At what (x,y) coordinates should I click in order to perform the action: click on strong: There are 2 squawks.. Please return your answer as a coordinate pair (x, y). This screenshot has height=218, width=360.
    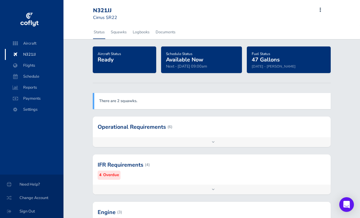
    Looking at the image, I should click on (118, 101).